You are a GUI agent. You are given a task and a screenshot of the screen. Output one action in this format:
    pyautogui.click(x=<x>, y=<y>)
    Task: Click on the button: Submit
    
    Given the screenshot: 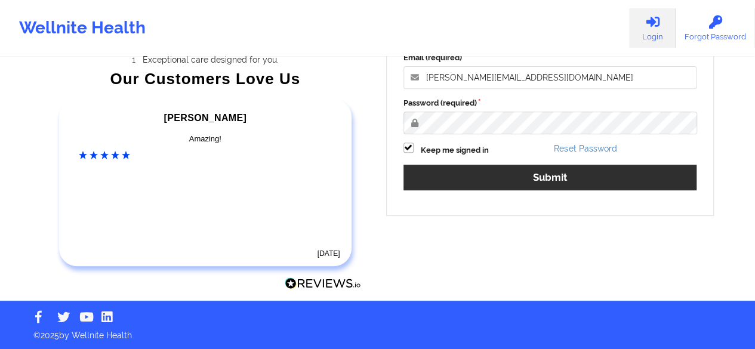 What is the action you would take?
    pyautogui.click(x=550, y=177)
    